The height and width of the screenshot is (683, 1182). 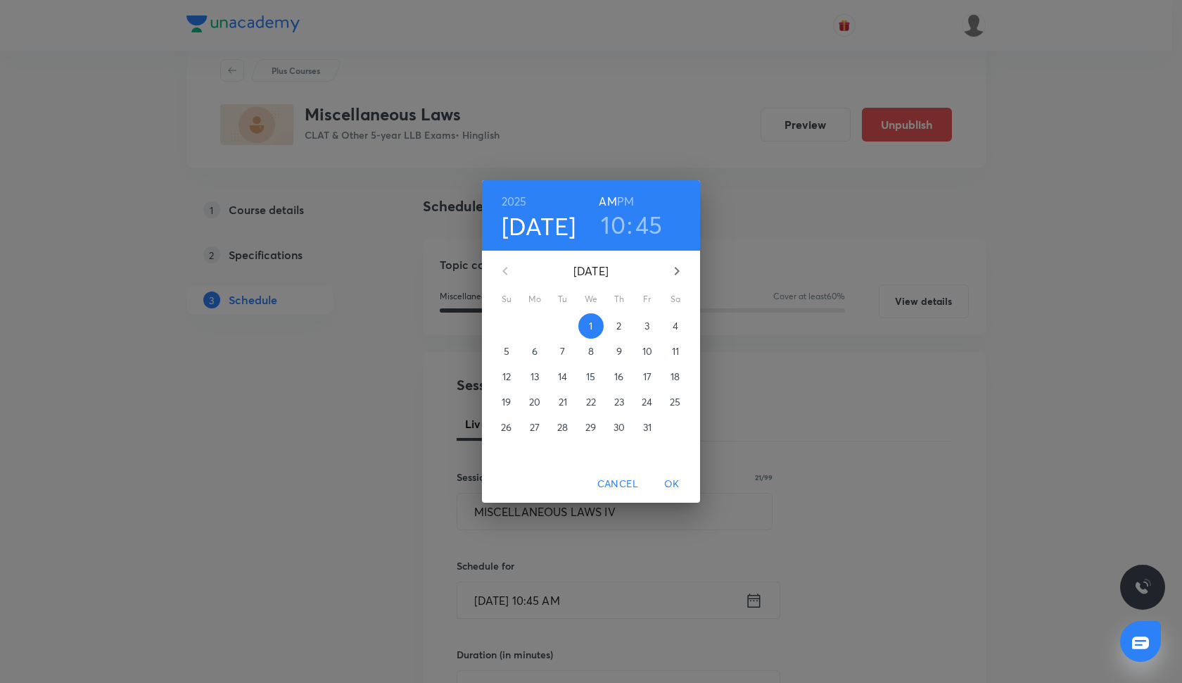 I want to click on span: Fr, so click(x=647, y=299).